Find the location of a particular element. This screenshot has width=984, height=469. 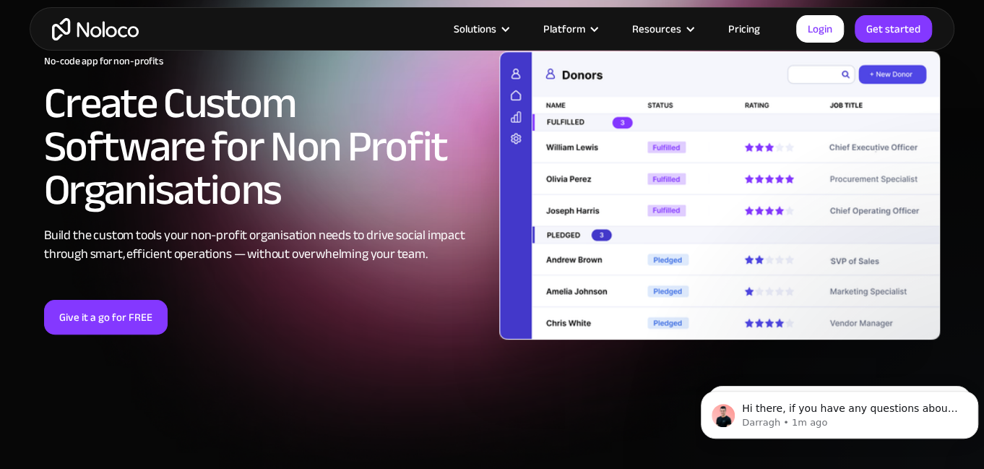

a: Login is located at coordinates (820, 29).